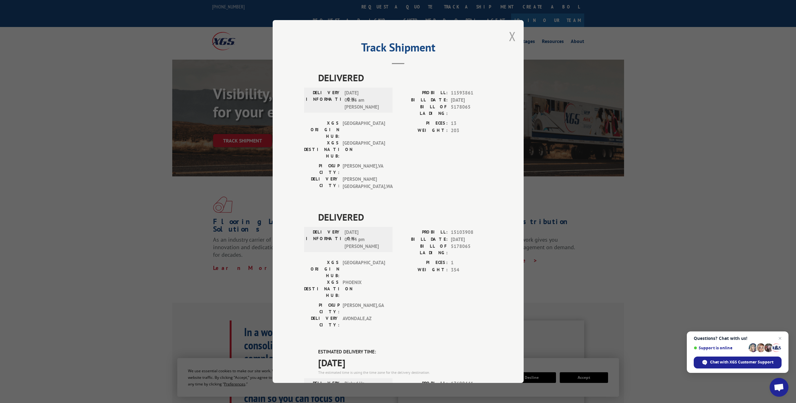 This screenshot has height=403, width=796. Describe the element at coordinates (471, 93) in the screenshot. I see `span: 11593861` at that location.